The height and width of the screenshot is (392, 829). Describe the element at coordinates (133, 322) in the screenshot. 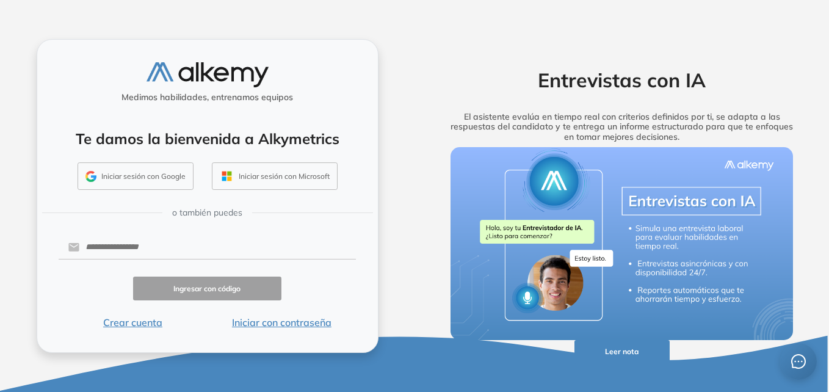

I see `button: Crear cuenta` at that location.